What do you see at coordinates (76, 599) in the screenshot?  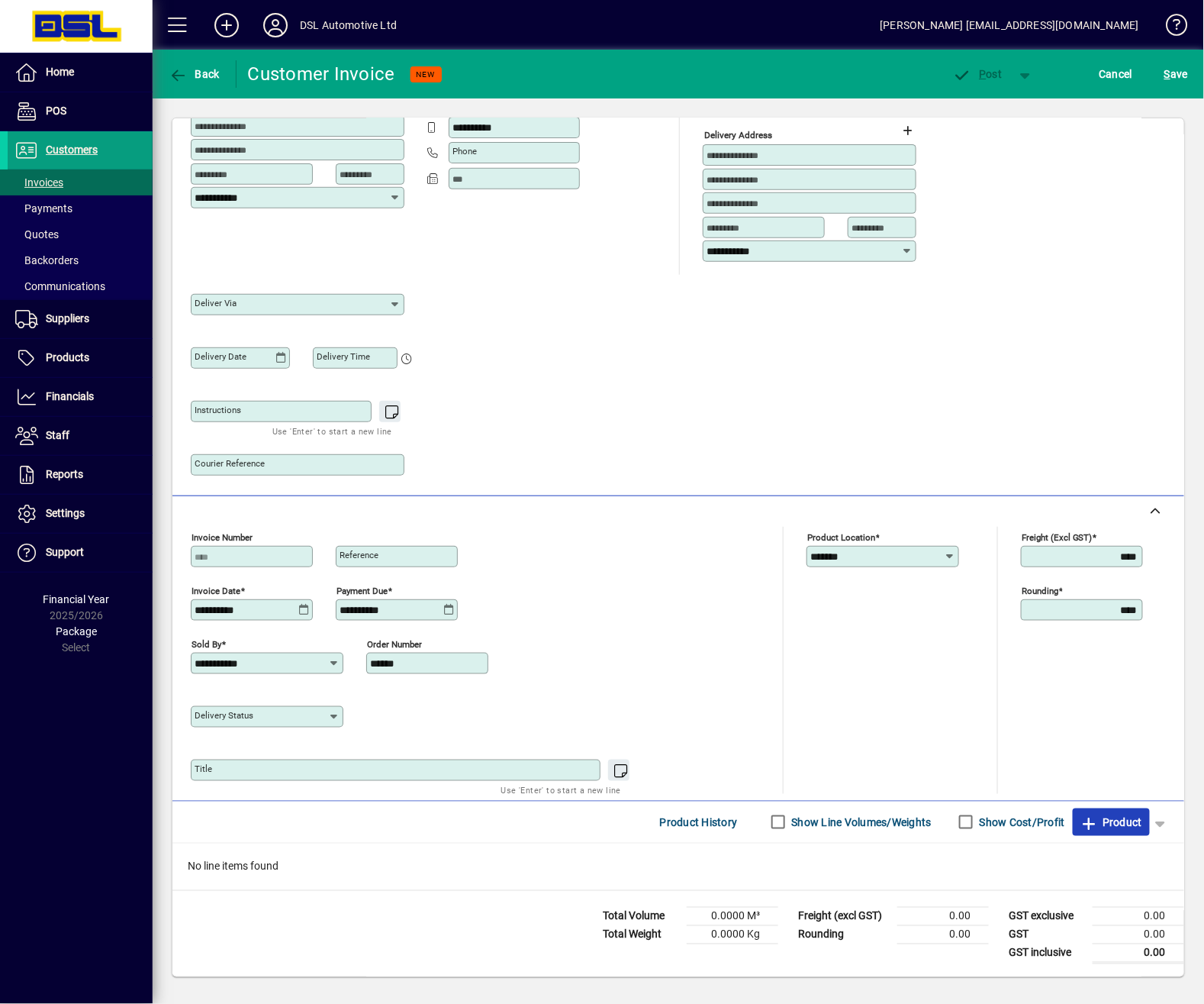 I see `span: Financial Year` at bounding box center [76, 599].